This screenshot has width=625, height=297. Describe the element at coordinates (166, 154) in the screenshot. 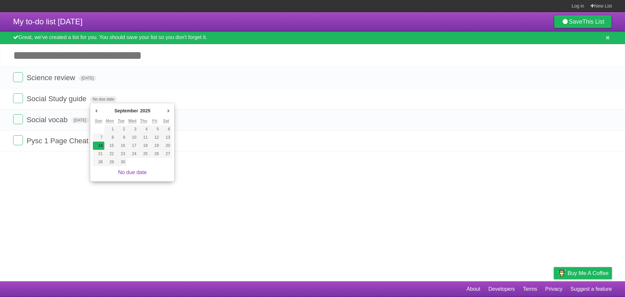

I see `button: 27` at that location.